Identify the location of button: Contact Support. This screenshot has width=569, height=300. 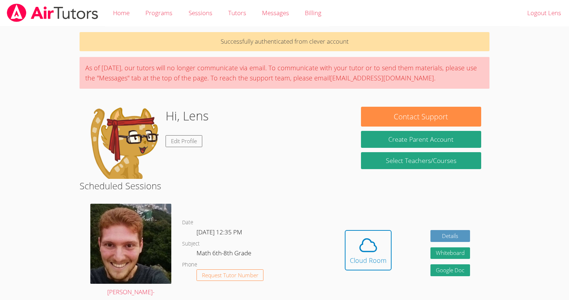
(421, 116).